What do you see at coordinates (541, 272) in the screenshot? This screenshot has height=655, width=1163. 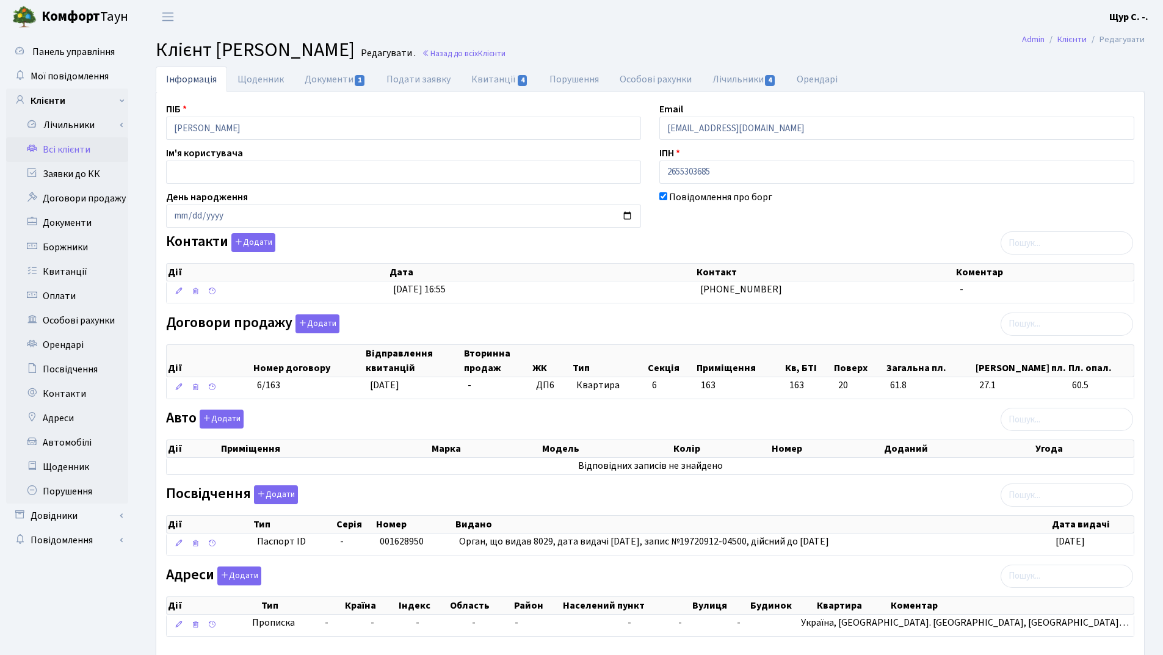 I see `th: Дата` at bounding box center [541, 272].